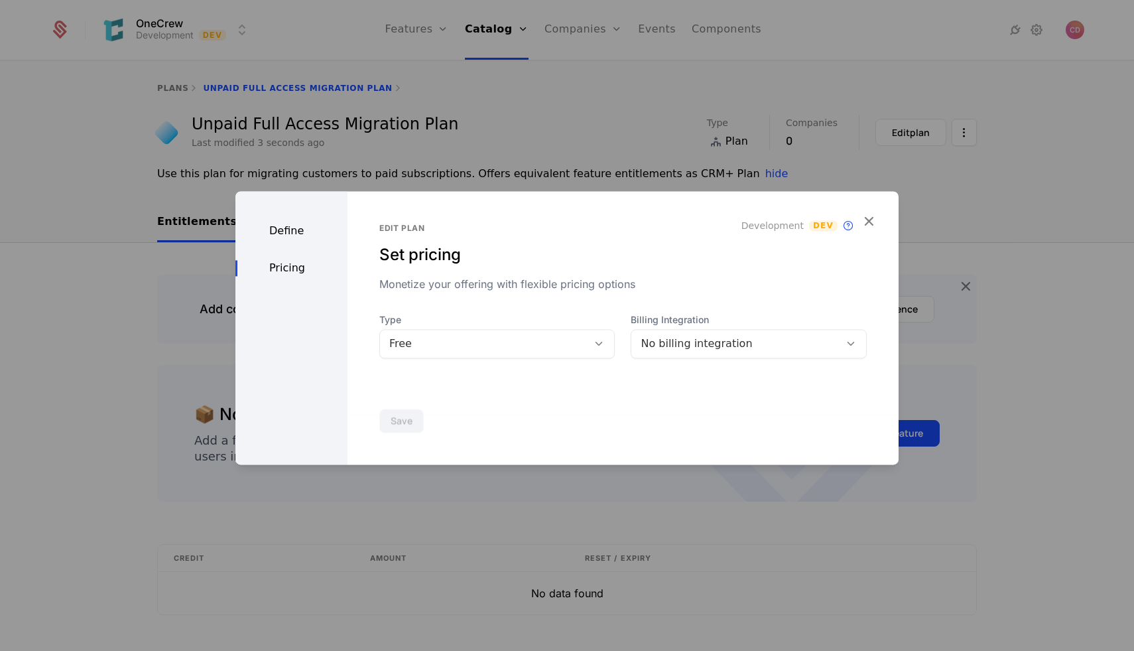 The width and height of the screenshot is (1134, 651). What do you see at coordinates (291, 231) in the screenshot?
I see `div: Define` at bounding box center [291, 231].